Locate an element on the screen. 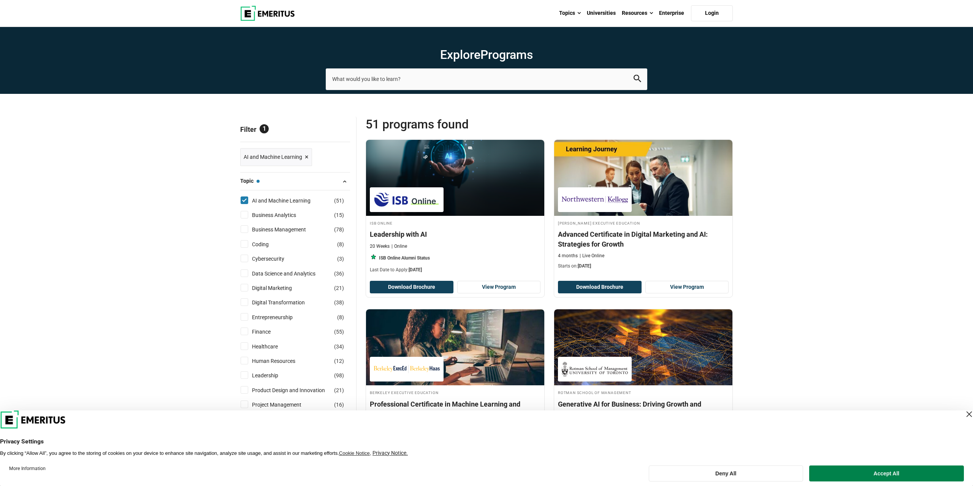 This screenshot has width=973, height=486. h4: Advanced Certificate in Digital Marketing and AI: Strategies for Growth is located at coordinates (643, 239).